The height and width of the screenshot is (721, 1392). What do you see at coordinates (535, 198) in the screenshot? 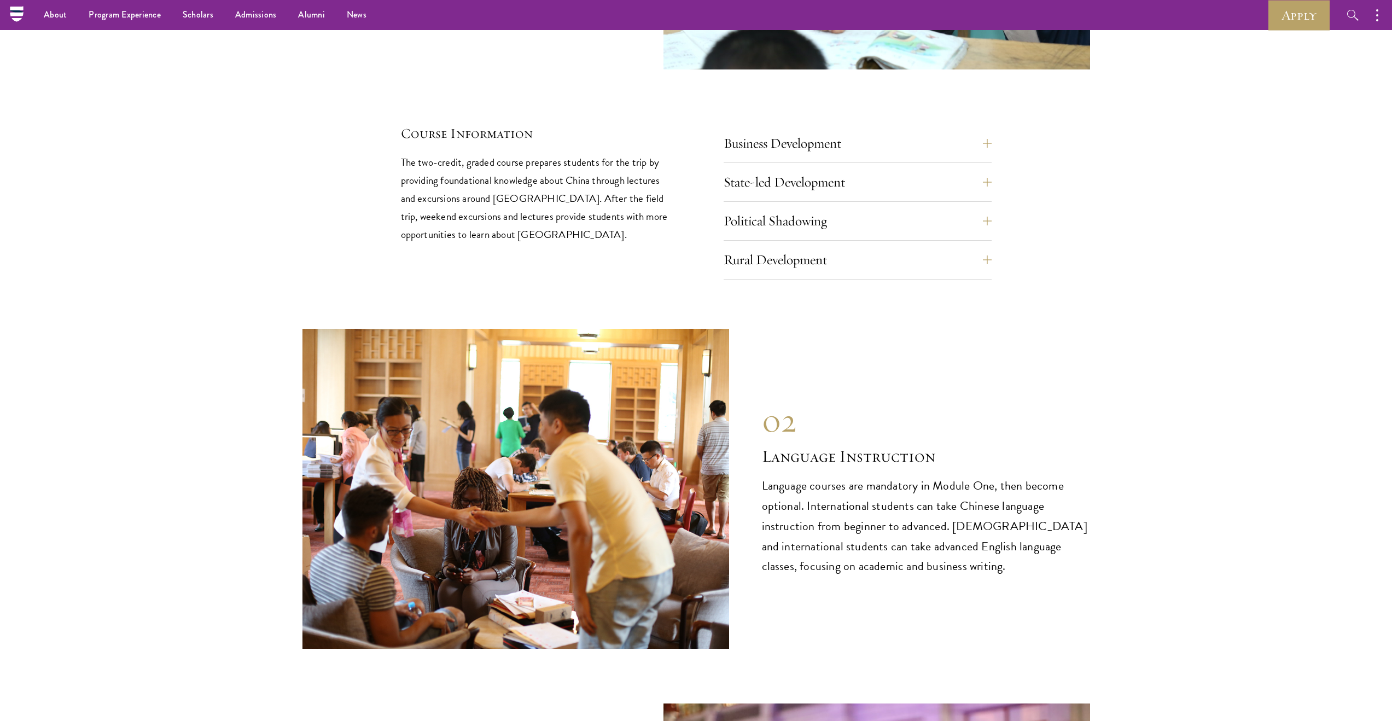
I see `p: The two-credit, graded course prepares students for the trip by providing foundational knowledge ...` at bounding box center [535, 198].